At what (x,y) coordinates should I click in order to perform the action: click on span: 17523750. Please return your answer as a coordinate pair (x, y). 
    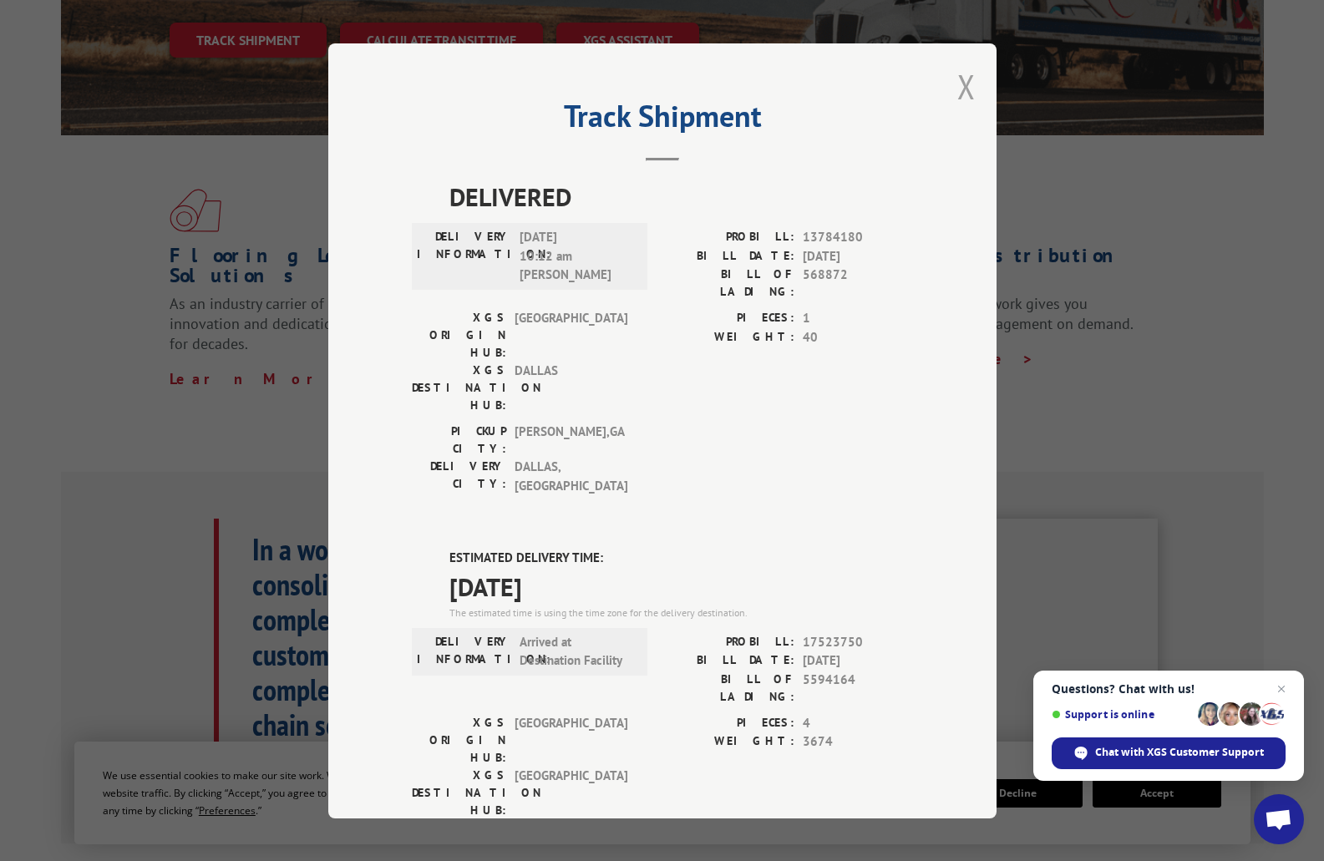
    Looking at the image, I should click on (858, 641).